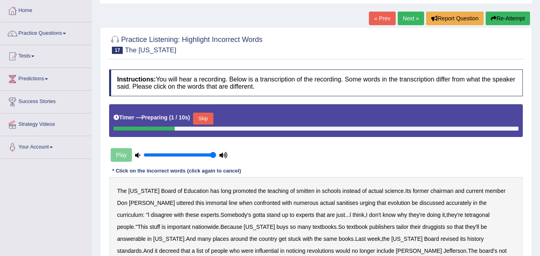 This screenshot has width=540, height=256. Describe the element at coordinates (341, 215) in the screenshot. I see `b: just` at that location.